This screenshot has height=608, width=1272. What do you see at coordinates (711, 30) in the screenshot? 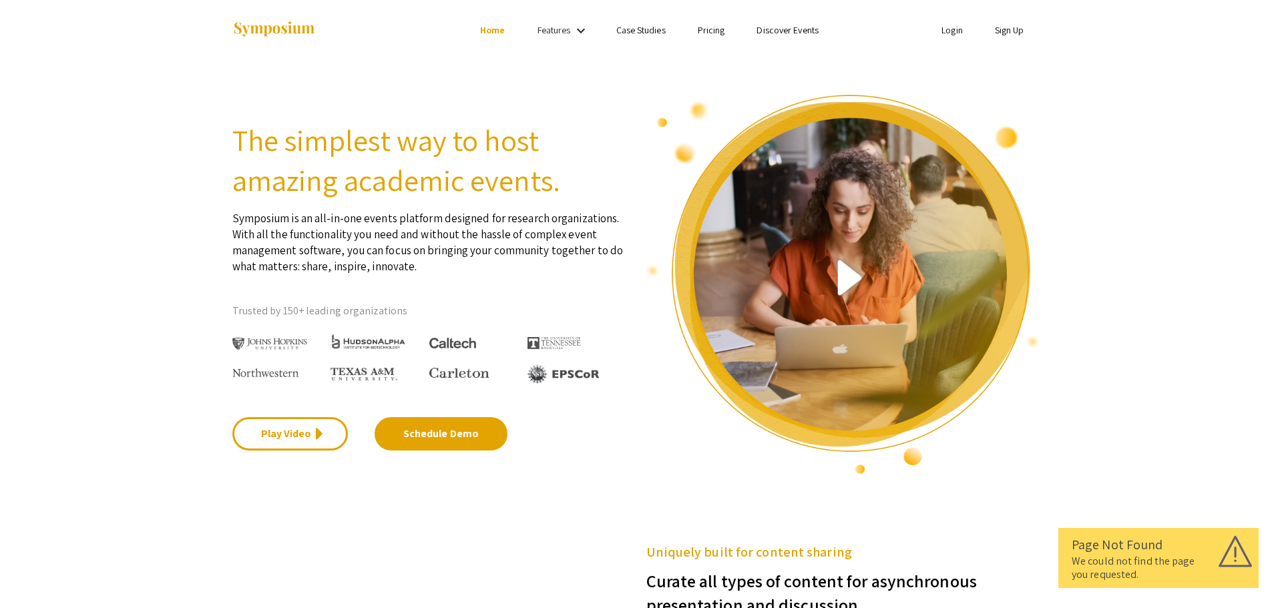
I see `a: Pricing` at bounding box center [711, 30].